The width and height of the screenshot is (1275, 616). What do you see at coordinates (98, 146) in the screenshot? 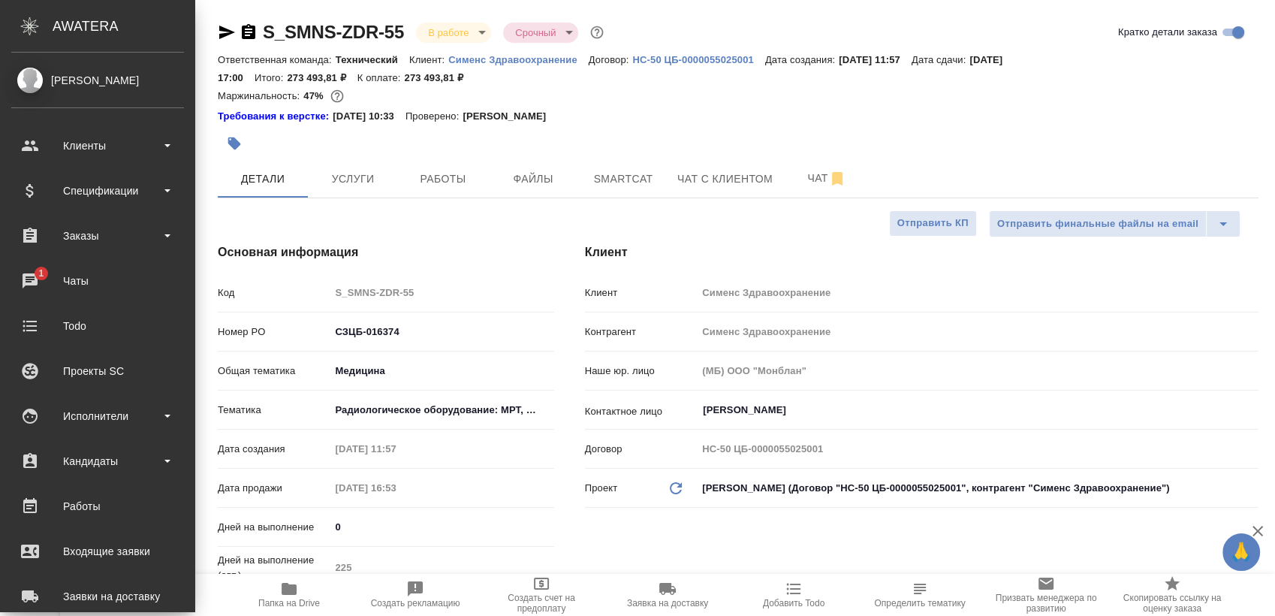
I see `div: Клиенты` at bounding box center [98, 146].